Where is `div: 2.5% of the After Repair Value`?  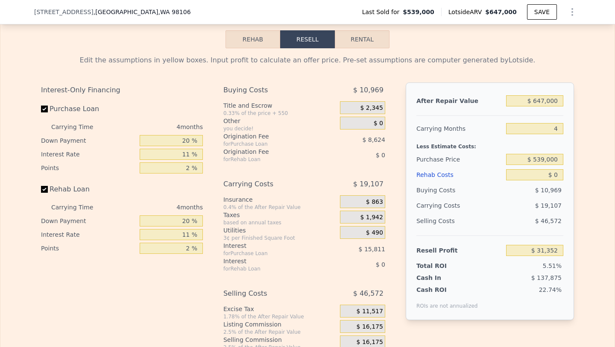 div: 2.5% of the After Repair Value is located at coordinates (280, 332).